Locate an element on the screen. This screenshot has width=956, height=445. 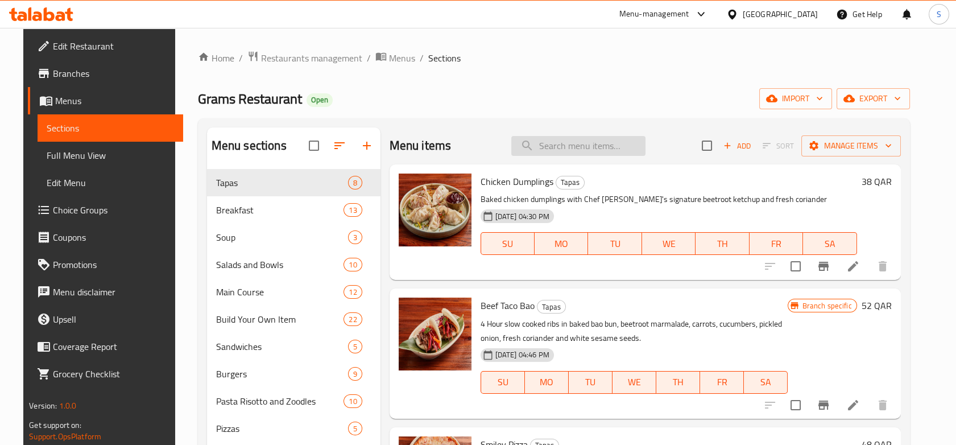
a: Upsell is located at coordinates (105, 319).